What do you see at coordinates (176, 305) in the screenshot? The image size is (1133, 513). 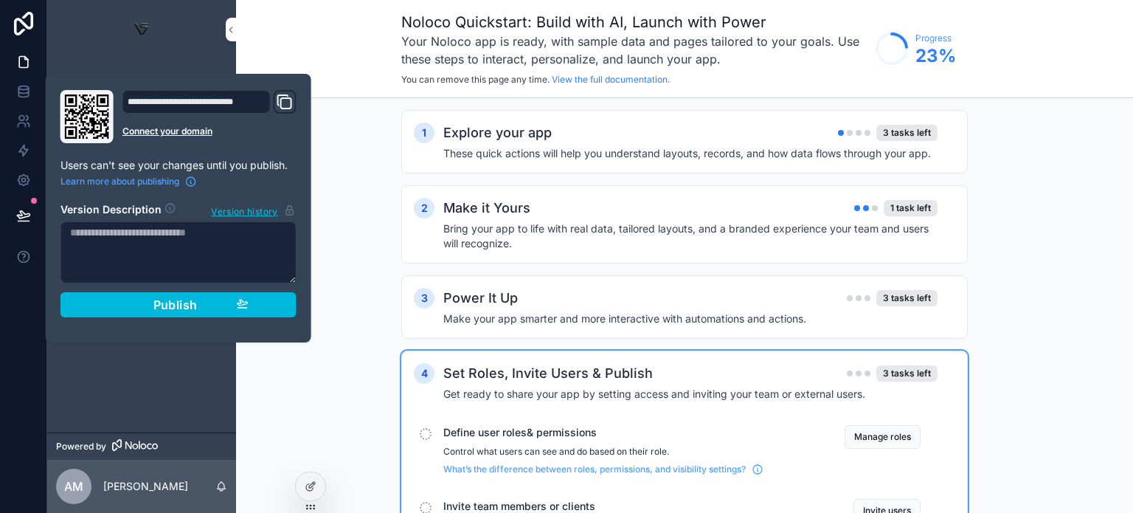 I see `span: Publish` at bounding box center [176, 305].